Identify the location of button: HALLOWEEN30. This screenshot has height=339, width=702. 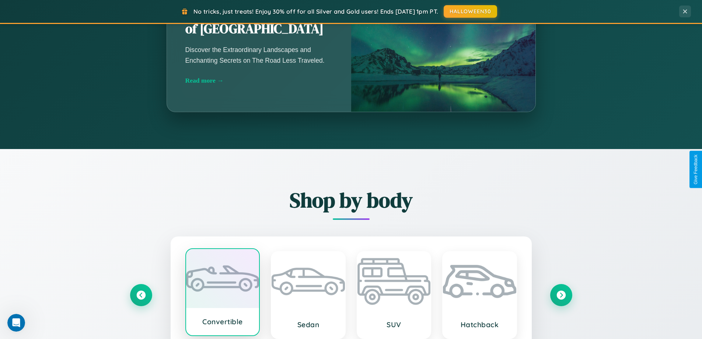
(470, 11).